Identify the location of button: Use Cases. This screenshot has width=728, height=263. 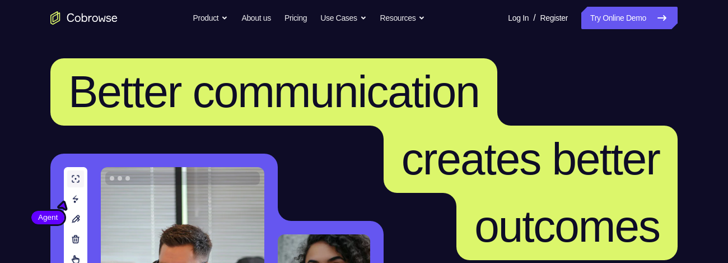
(343, 18).